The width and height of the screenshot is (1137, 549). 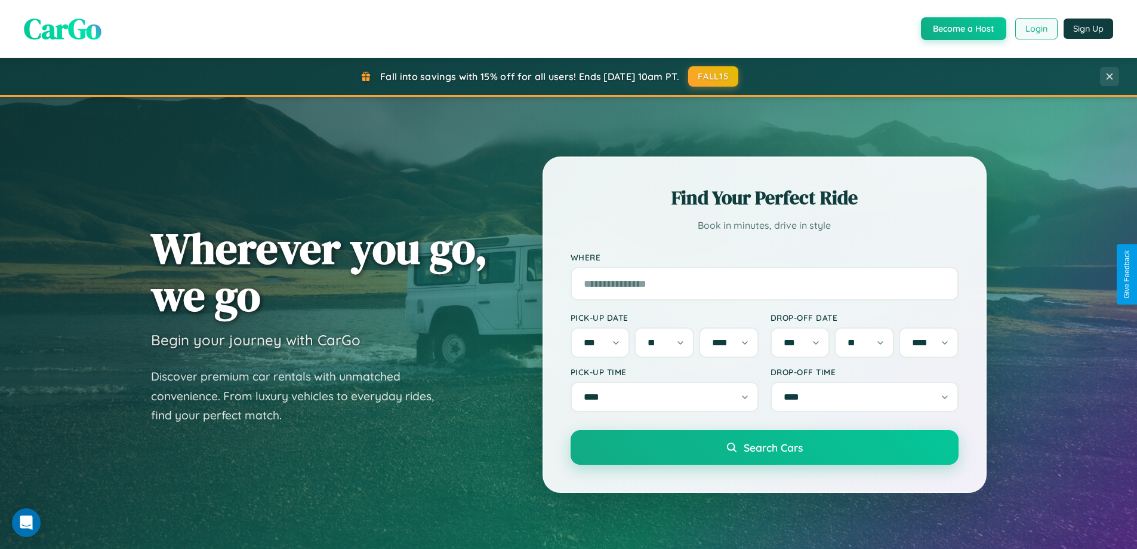 I want to click on span: Search Cars, so click(x=773, y=447).